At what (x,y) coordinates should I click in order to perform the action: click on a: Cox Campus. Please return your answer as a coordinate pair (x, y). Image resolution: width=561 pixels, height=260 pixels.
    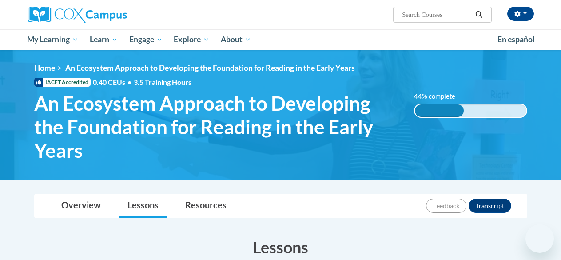
    Looking at the image, I should click on (107, 15).